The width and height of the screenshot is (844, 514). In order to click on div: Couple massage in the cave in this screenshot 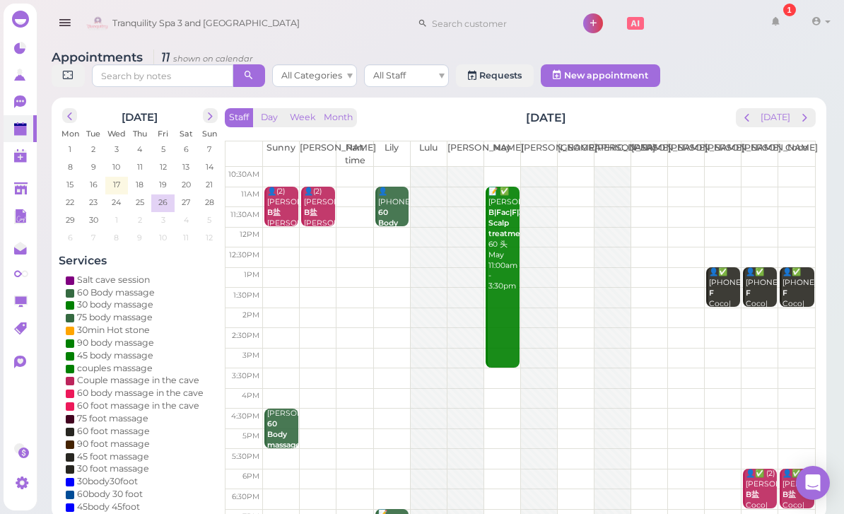, I will do `click(138, 380)`.